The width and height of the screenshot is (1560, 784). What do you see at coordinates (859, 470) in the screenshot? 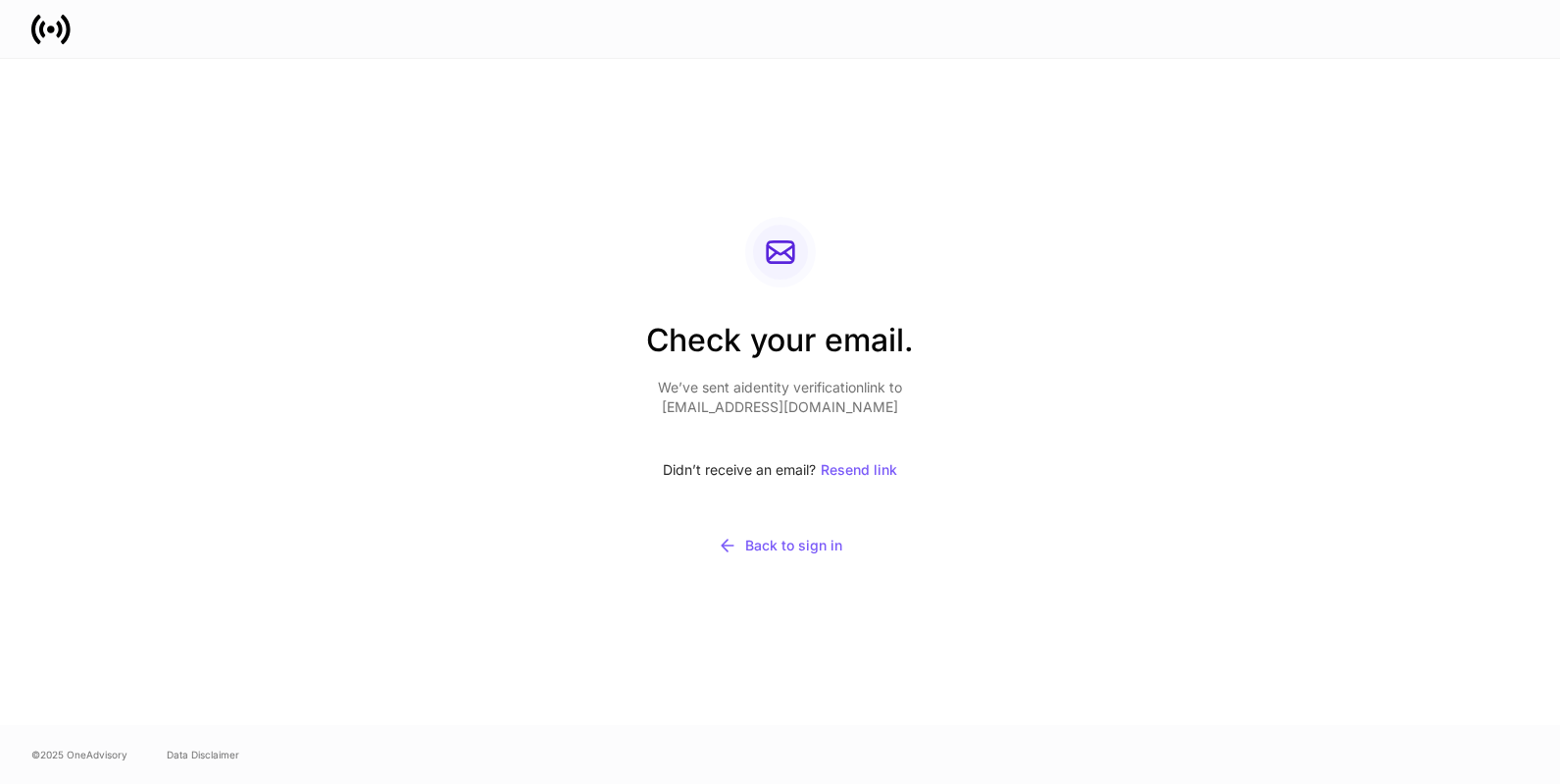
I see `div: Resend link` at bounding box center [859, 470].